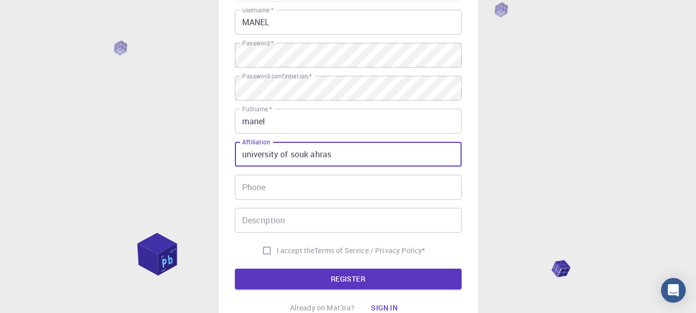  What do you see at coordinates (277, 76) in the screenshot?
I see `label: Password confirmation` at bounding box center [277, 76].